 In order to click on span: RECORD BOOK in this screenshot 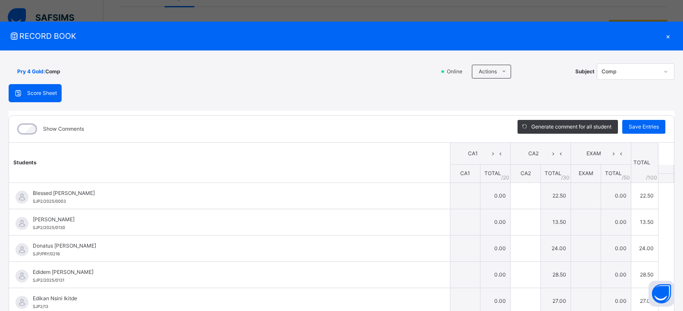, I will do `click(335, 36)`.